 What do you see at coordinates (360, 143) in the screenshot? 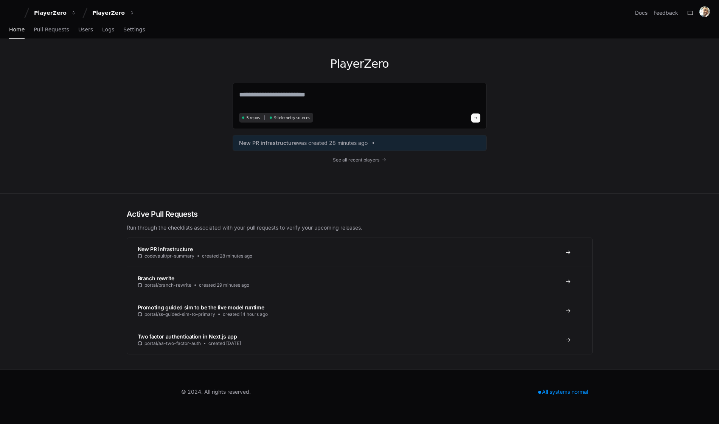
I see `a: New PR infrastructurewas created 28 minutes ago` at bounding box center [360, 143].